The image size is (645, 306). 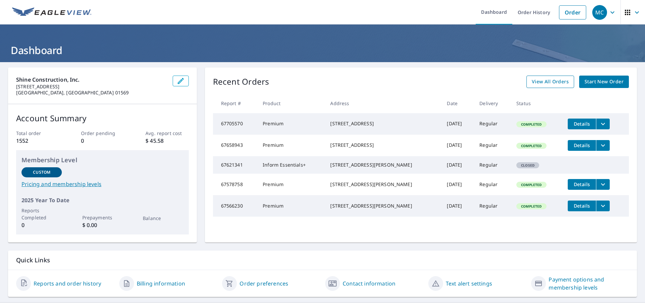 I want to click on td: Inform Essentials+, so click(x=291, y=165).